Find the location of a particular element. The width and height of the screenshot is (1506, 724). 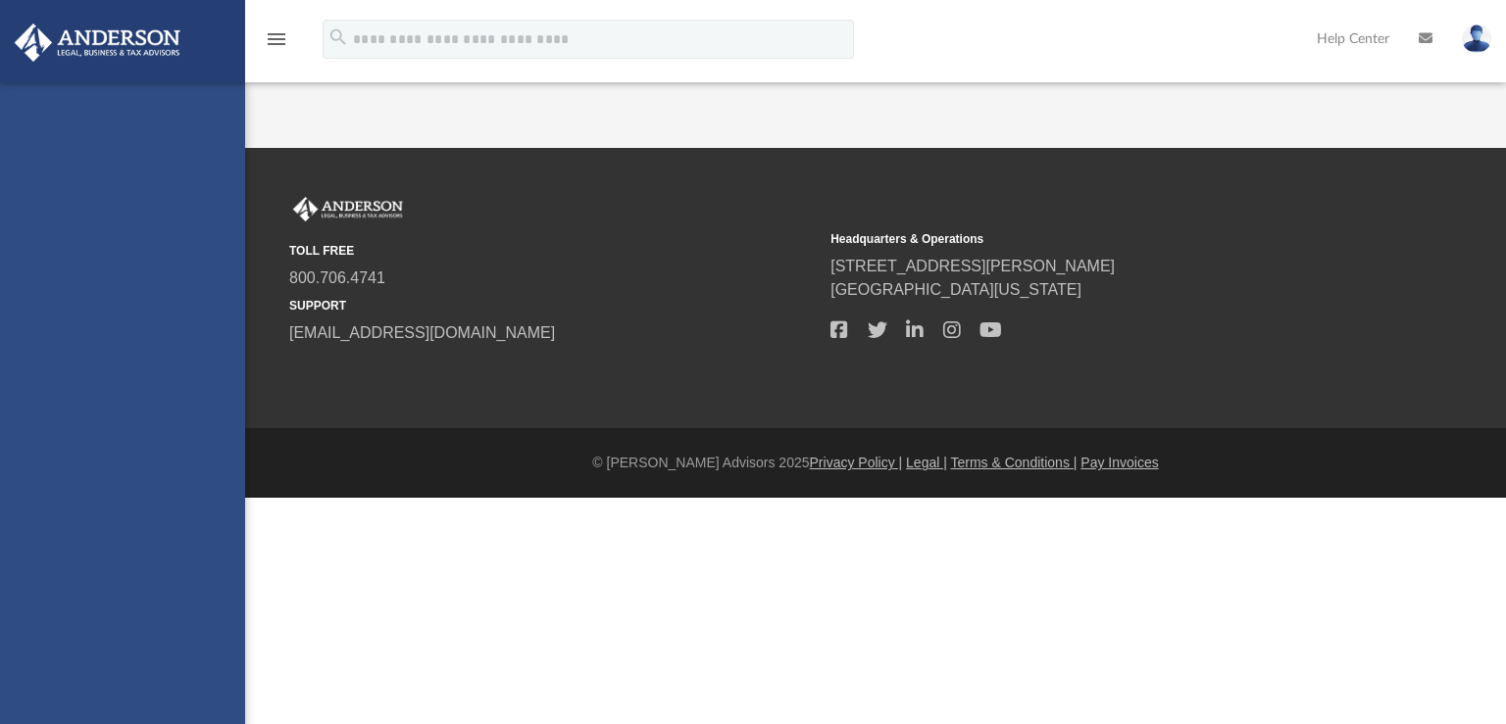

small: SUPPORT is located at coordinates (553, 306).